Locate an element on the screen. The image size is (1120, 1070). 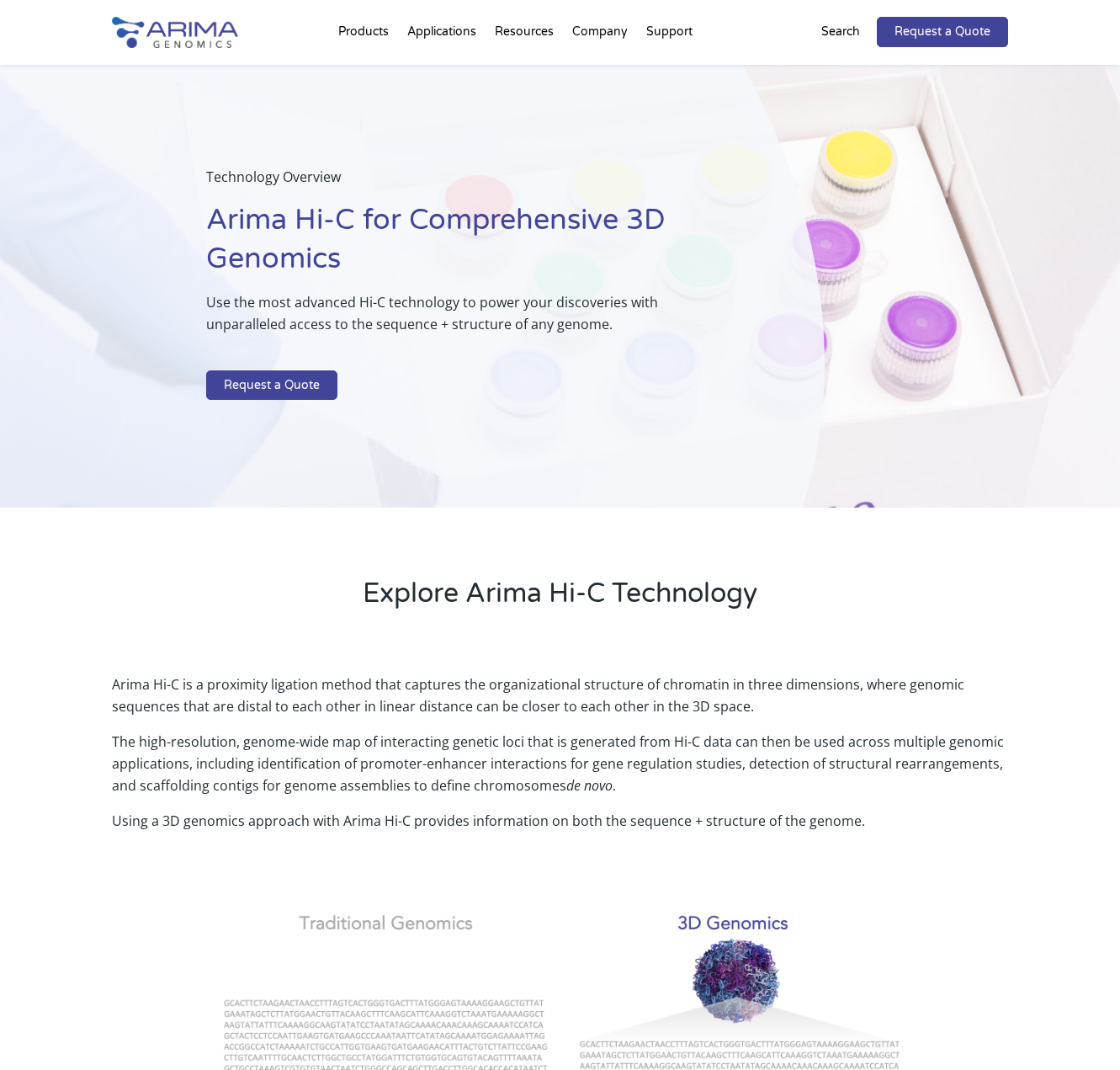
i: de novo is located at coordinates (589, 785).